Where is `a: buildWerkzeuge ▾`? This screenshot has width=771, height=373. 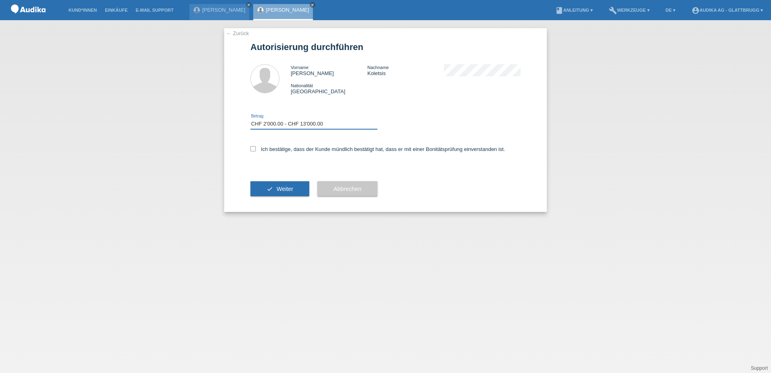
a: buildWerkzeuge ▾ is located at coordinates (629, 10).